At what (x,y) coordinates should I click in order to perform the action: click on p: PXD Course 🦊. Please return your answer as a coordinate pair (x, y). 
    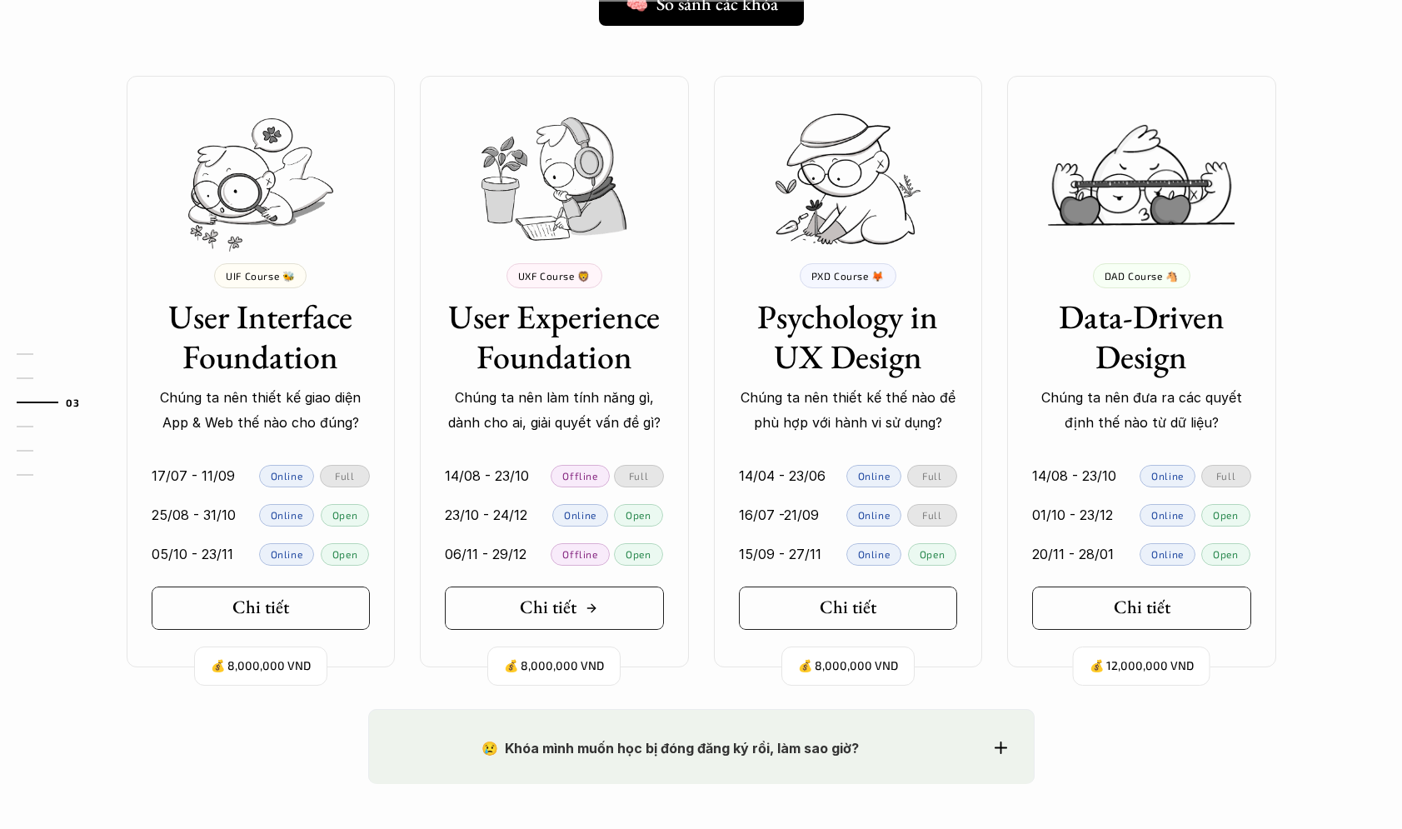
    Looking at the image, I should click on (848, 276).